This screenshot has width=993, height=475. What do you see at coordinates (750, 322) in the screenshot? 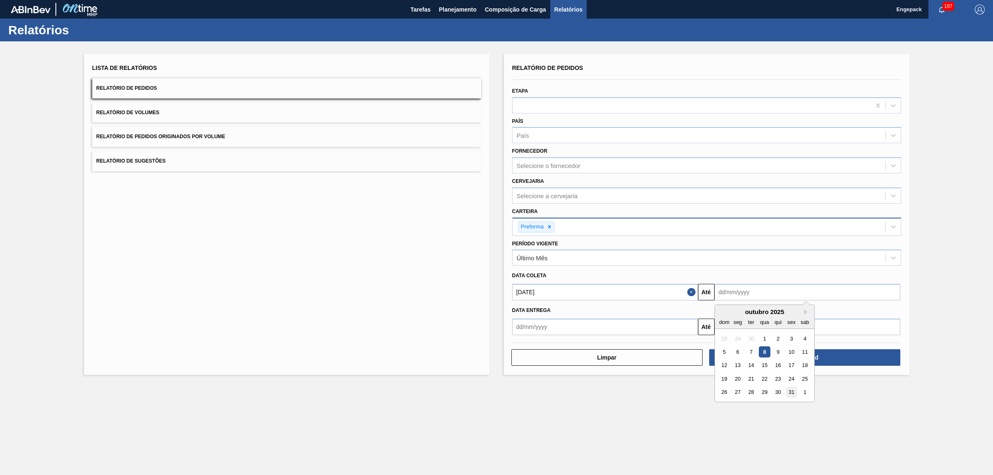
I see `div: ter` at bounding box center [750, 322].